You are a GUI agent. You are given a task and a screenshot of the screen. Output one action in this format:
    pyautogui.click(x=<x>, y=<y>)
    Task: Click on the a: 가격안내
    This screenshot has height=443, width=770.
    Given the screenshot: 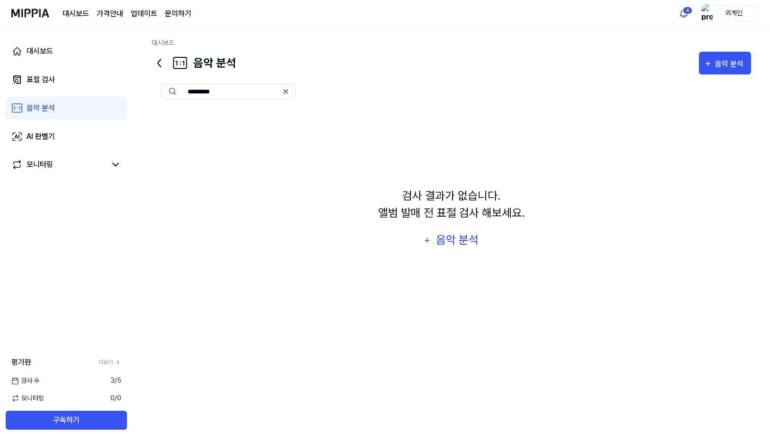 What is the action you would take?
    pyautogui.click(x=110, y=14)
    